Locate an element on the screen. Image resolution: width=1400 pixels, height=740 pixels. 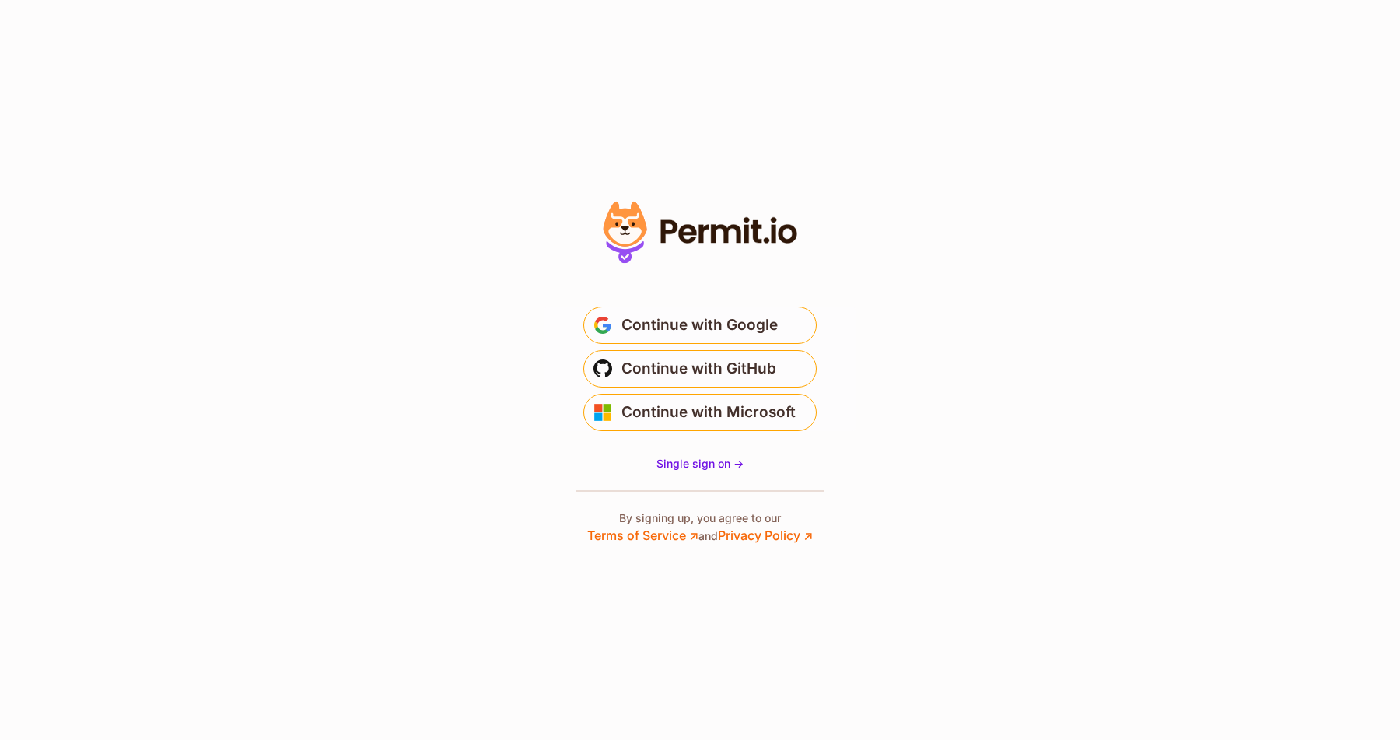
a: Single sign on -> is located at coordinates (700, 464).